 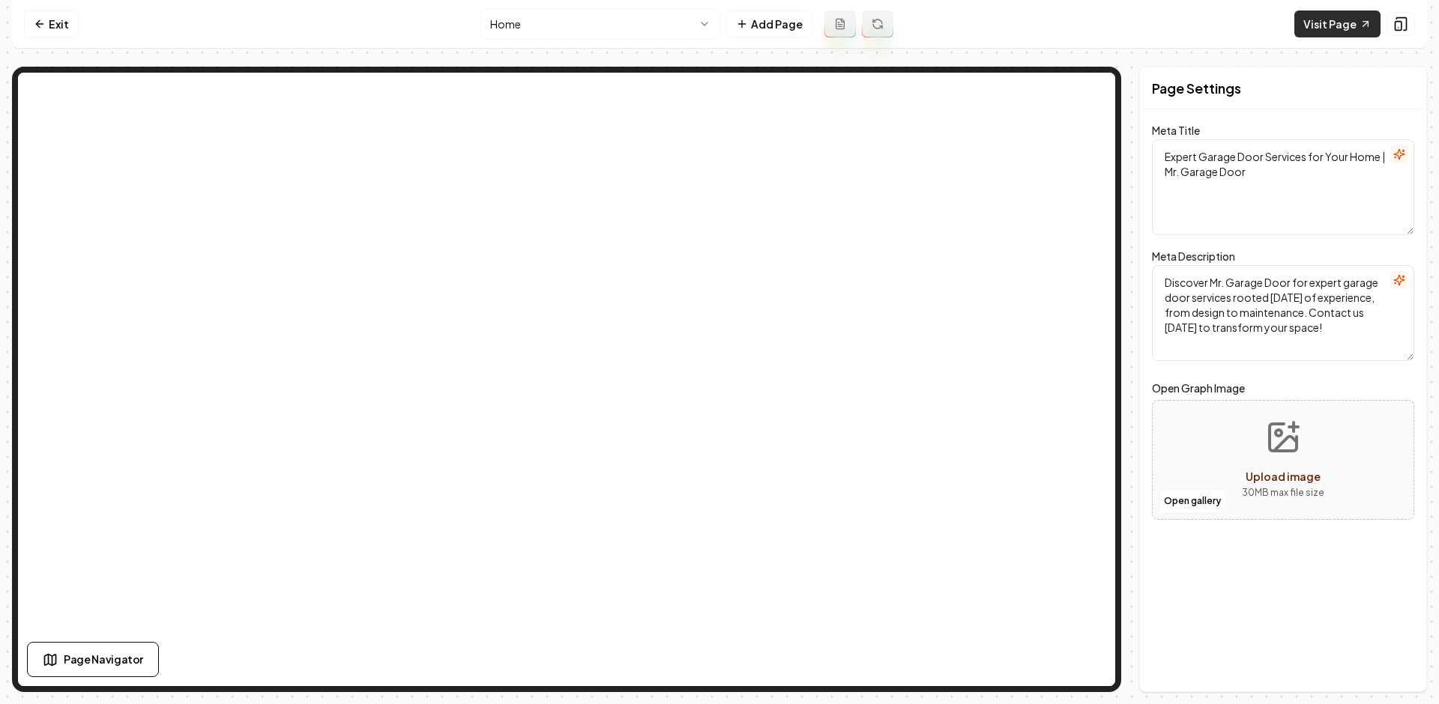 I want to click on label: Open Graph Image, so click(x=1283, y=388).